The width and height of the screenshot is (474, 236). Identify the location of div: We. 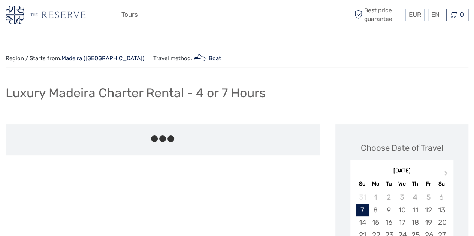
(401, 184).